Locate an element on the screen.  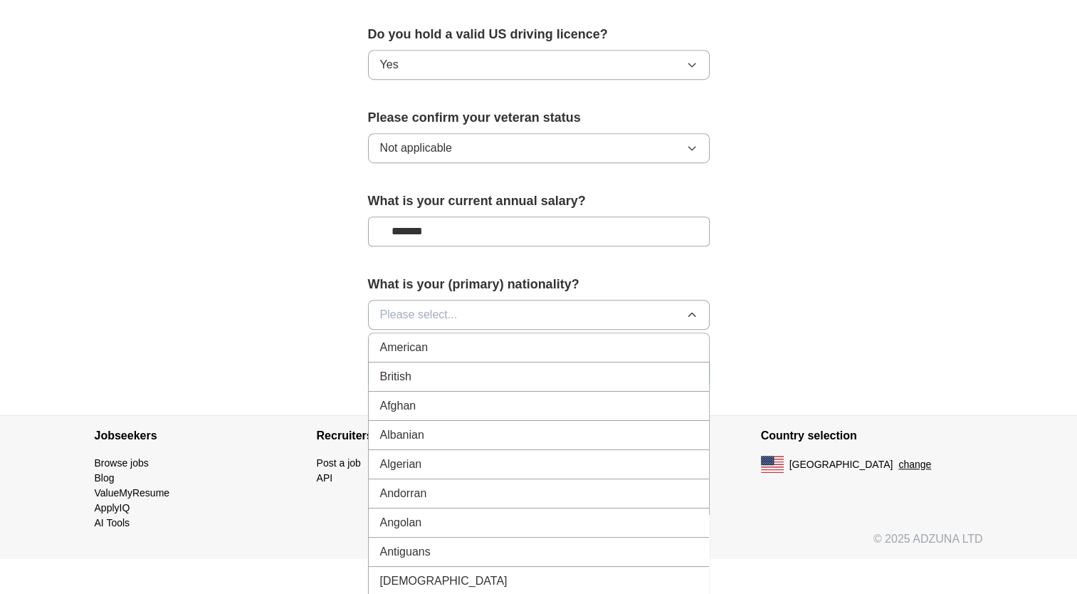
a: Blog is located at coordinates (105, 478).